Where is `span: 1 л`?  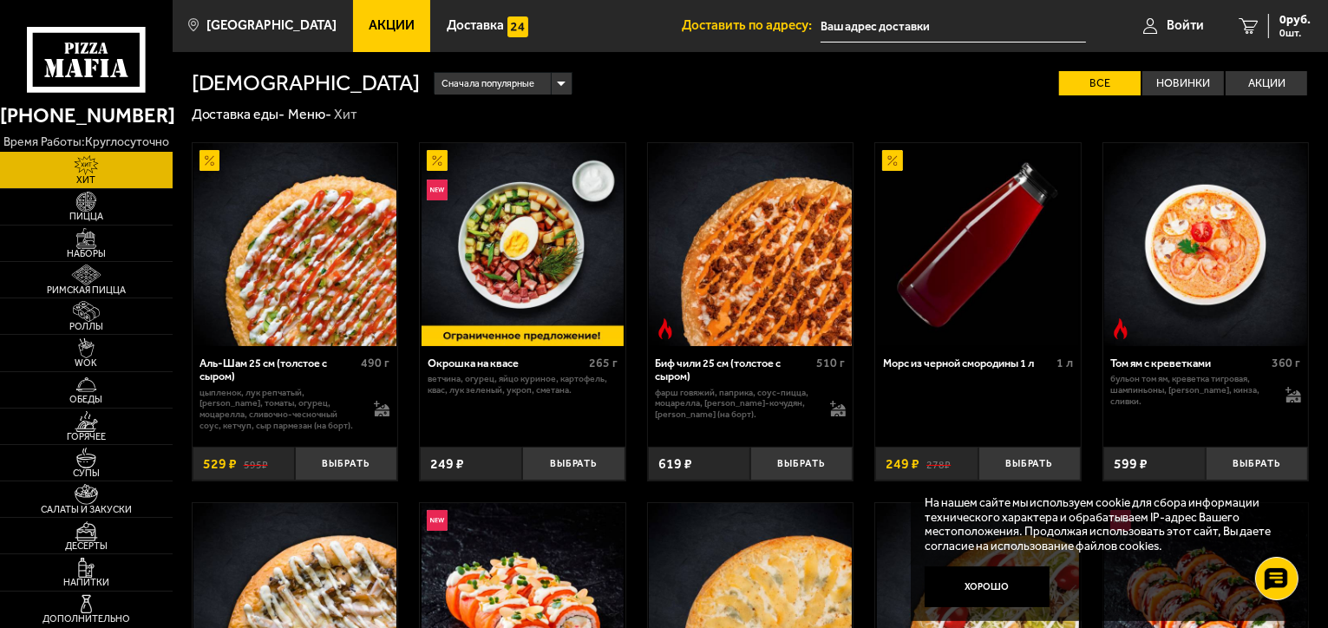 span: 1 л is located at coordinates (1065, 363).